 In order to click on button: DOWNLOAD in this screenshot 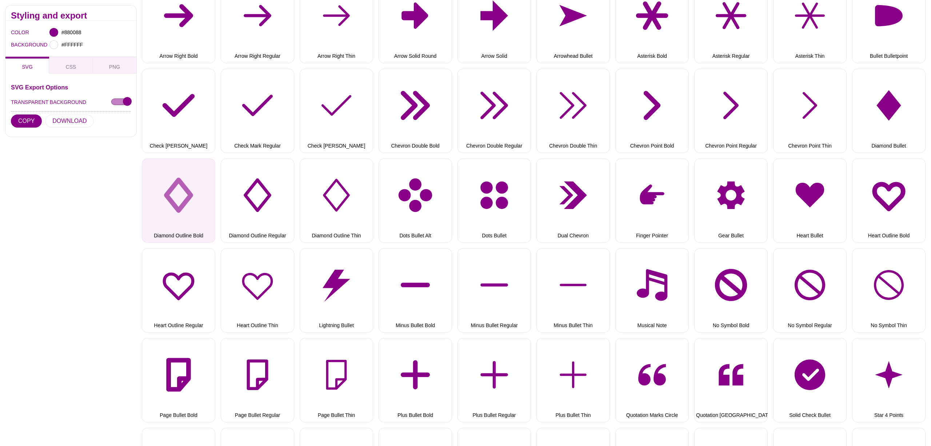, I will do `click(69, 121)`.